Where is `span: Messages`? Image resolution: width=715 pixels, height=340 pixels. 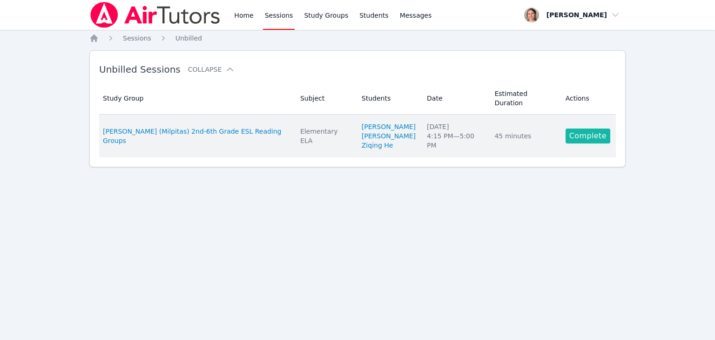
span: Messages is located at coordinates (415, 15).